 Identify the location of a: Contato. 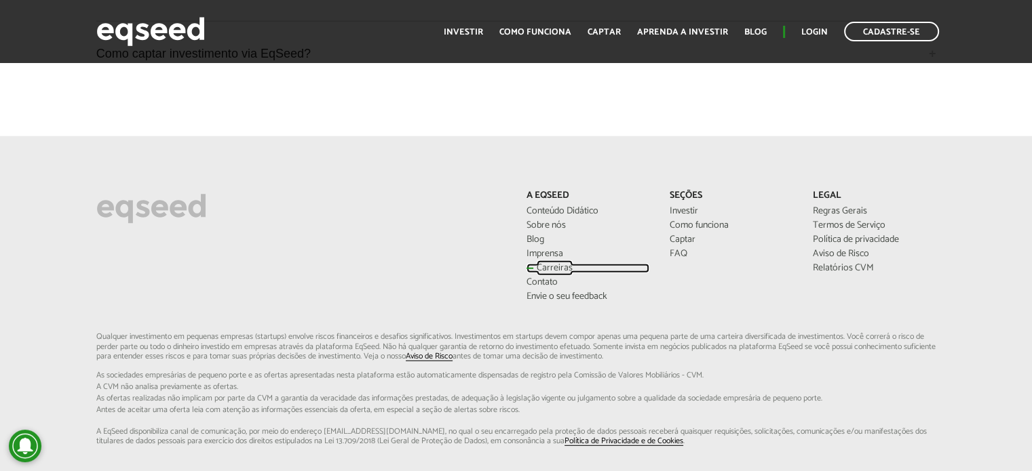
(587, 283).